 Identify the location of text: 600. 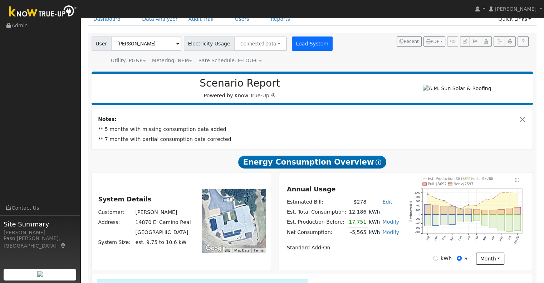
(418, 201).